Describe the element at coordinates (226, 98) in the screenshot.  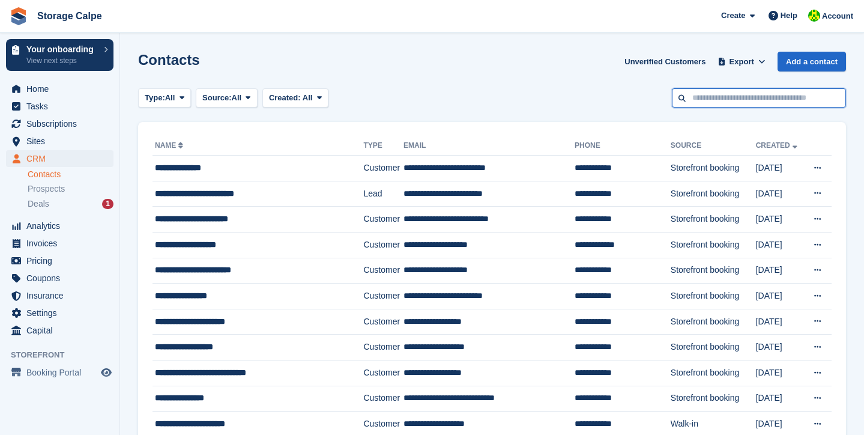
I see `button: Source: All` at that location.